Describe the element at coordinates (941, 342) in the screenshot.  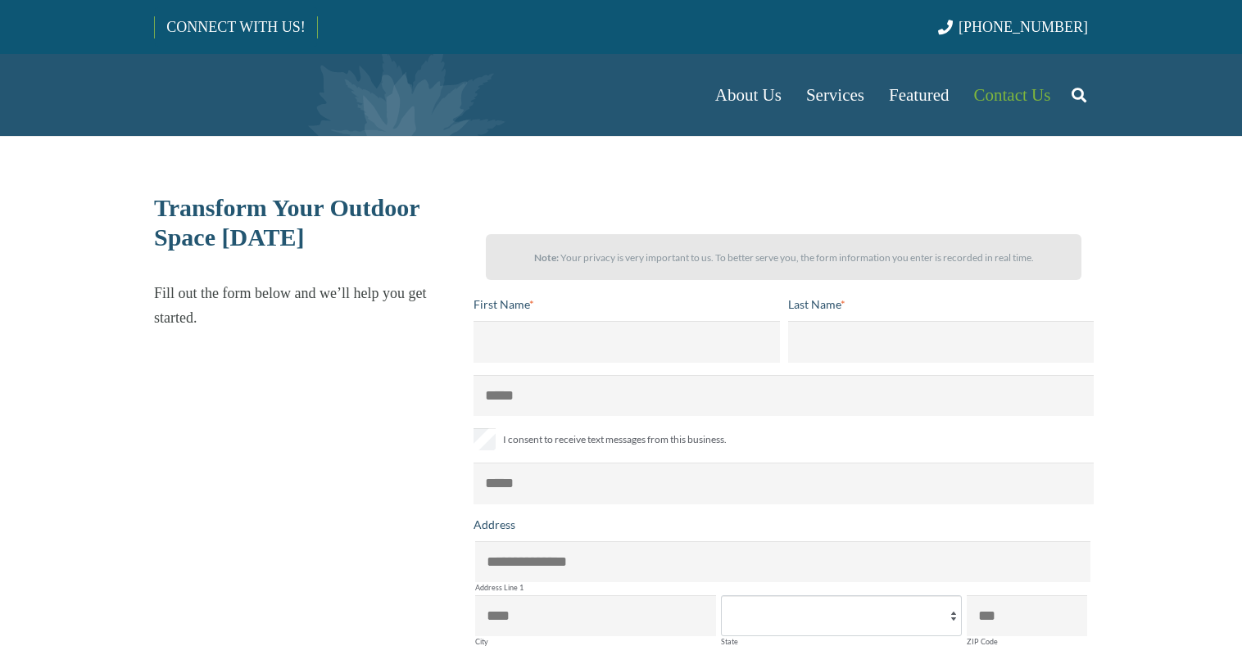
I see `input: Last Name*` at that location.